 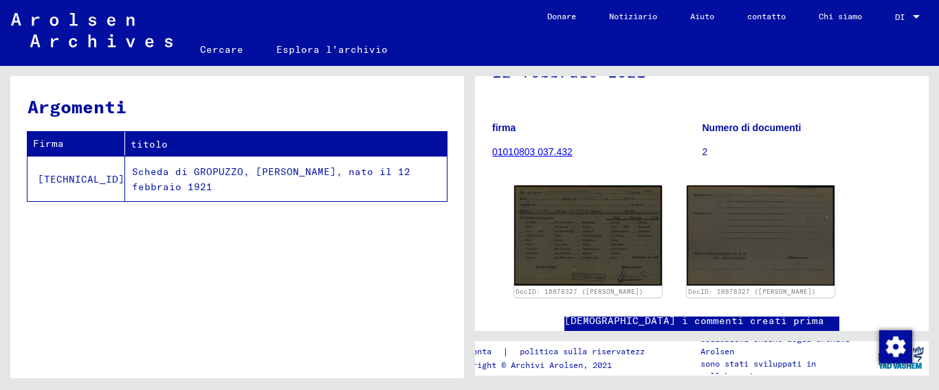 What do you see at coordinates (766, 16) in the screenshot?
I see `font: contatto` at bounding box center [766, 16].